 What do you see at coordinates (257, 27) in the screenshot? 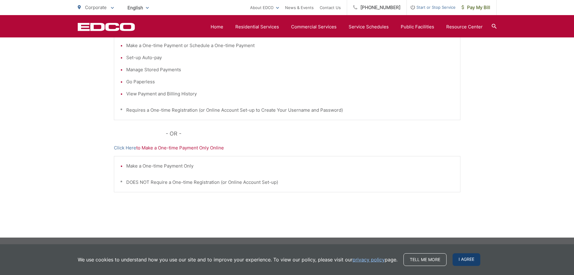
I see `a: Residential Services` at bounding box center [257, 27].